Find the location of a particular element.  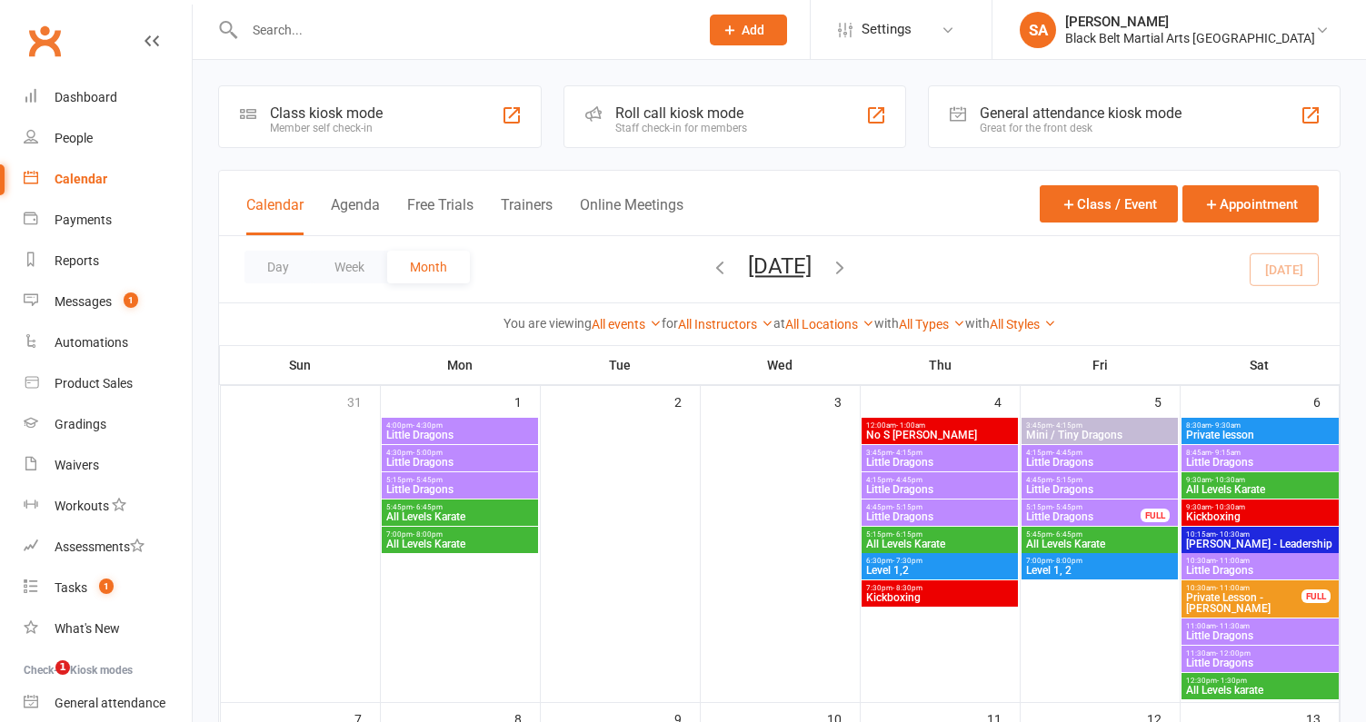

span: 6:30pm is located at coordinates (939, 561).